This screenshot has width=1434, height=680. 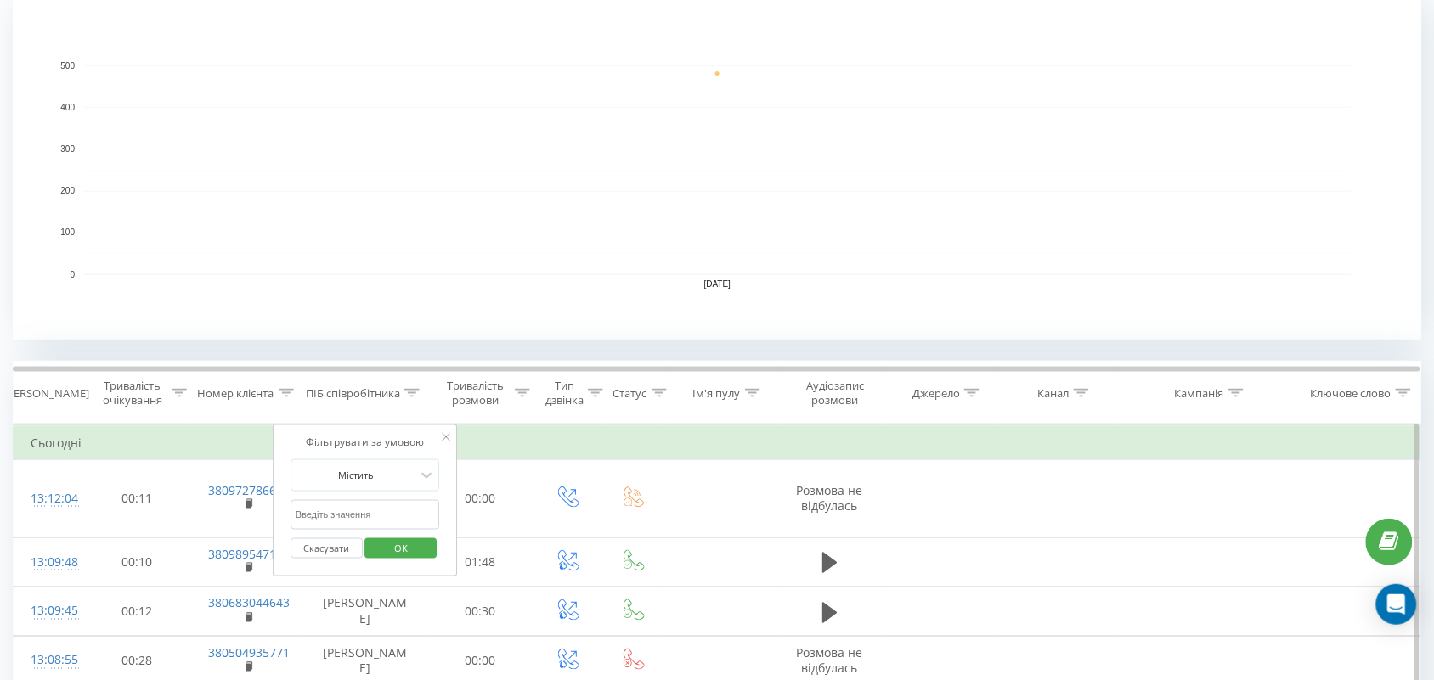 I want to click on td: 00:12, so click(x=137, y=612).